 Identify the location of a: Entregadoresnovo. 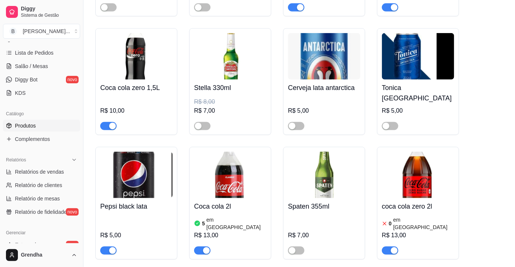
(41, 245).